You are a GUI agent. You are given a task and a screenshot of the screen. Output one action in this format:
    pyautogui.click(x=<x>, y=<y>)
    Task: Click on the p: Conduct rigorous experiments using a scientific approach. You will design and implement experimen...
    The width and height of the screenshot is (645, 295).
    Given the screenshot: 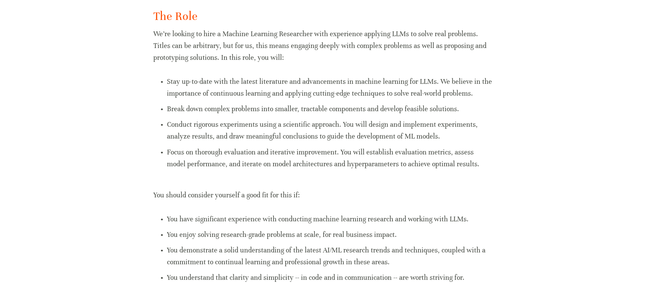 What is the action you would take?
    pyautogui.click(x=329, y=131)
    